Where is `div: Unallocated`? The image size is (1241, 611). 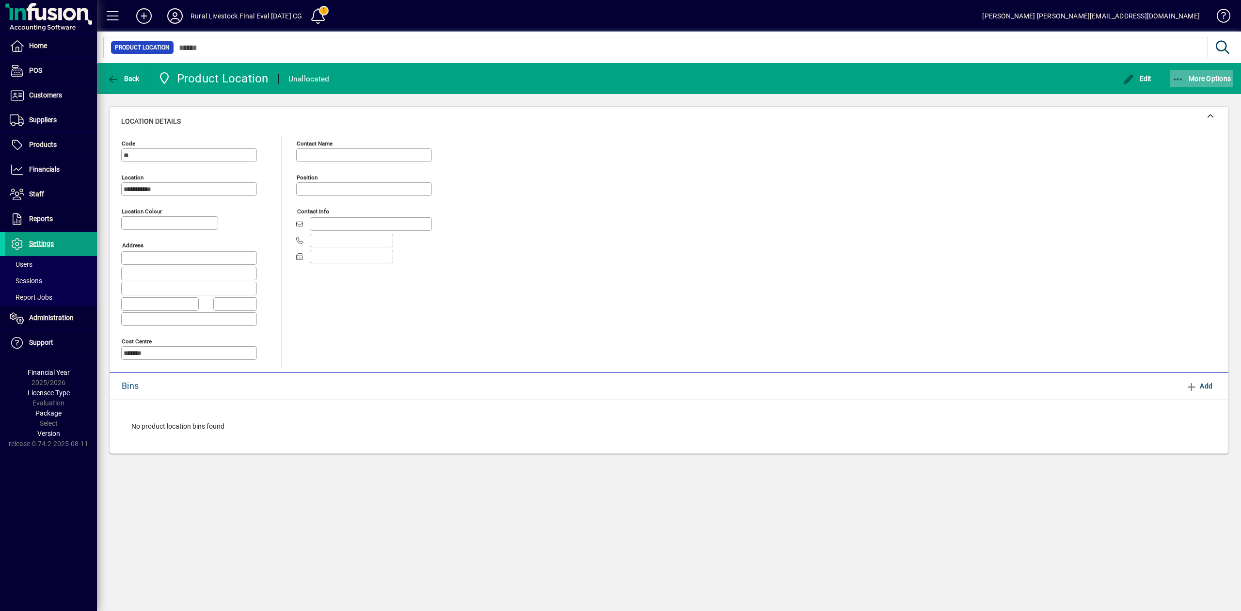
div: Unallocated is located at coordinates (309, 79).